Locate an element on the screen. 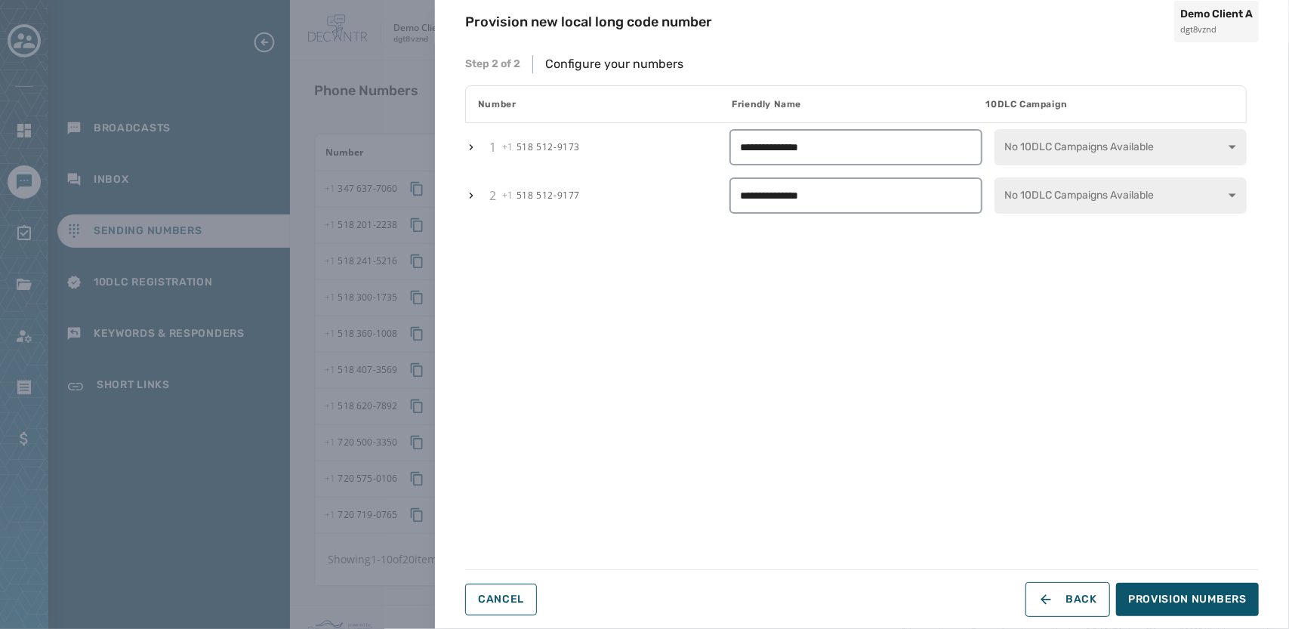  span: Number is located at coordinates (602, 104).